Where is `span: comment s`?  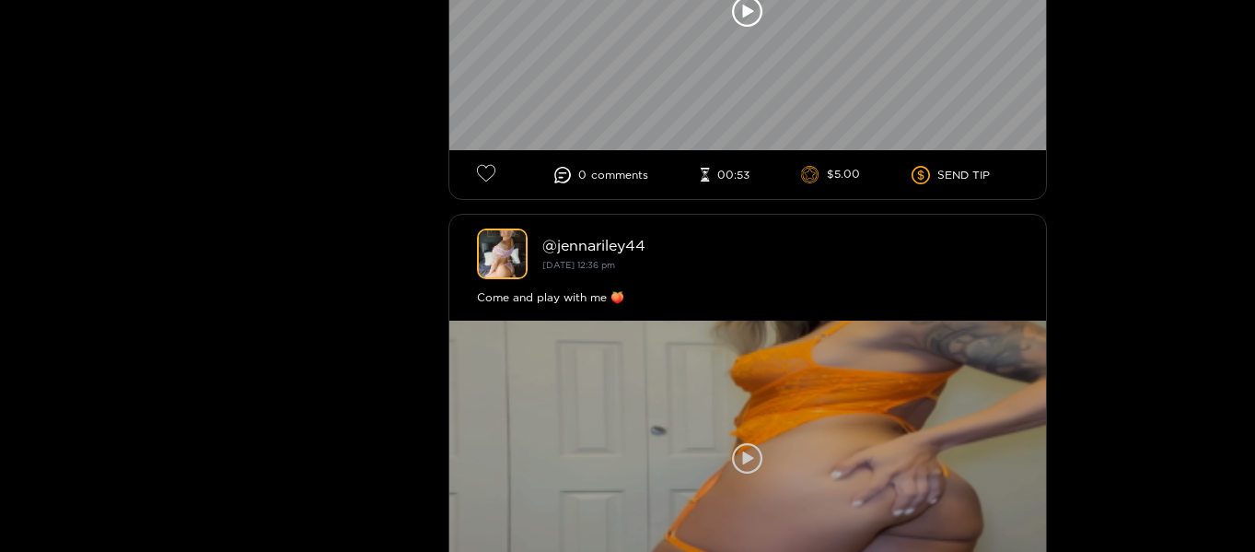
span: comment s is located at coordinates (620, 175).